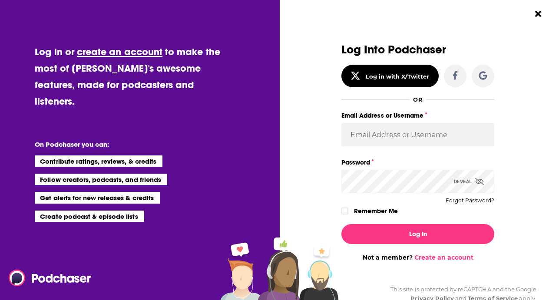  I want to click on label: Remember Me, so click(376, 211).